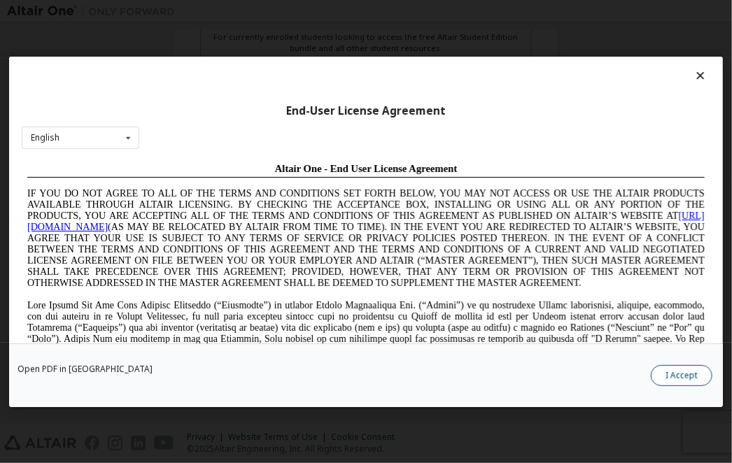 The image size is (732, 463). What do you see at coordinates (366, 111) in the screenshot?
I see `div: End-User License Agreement` at bounding box center [366, 111].